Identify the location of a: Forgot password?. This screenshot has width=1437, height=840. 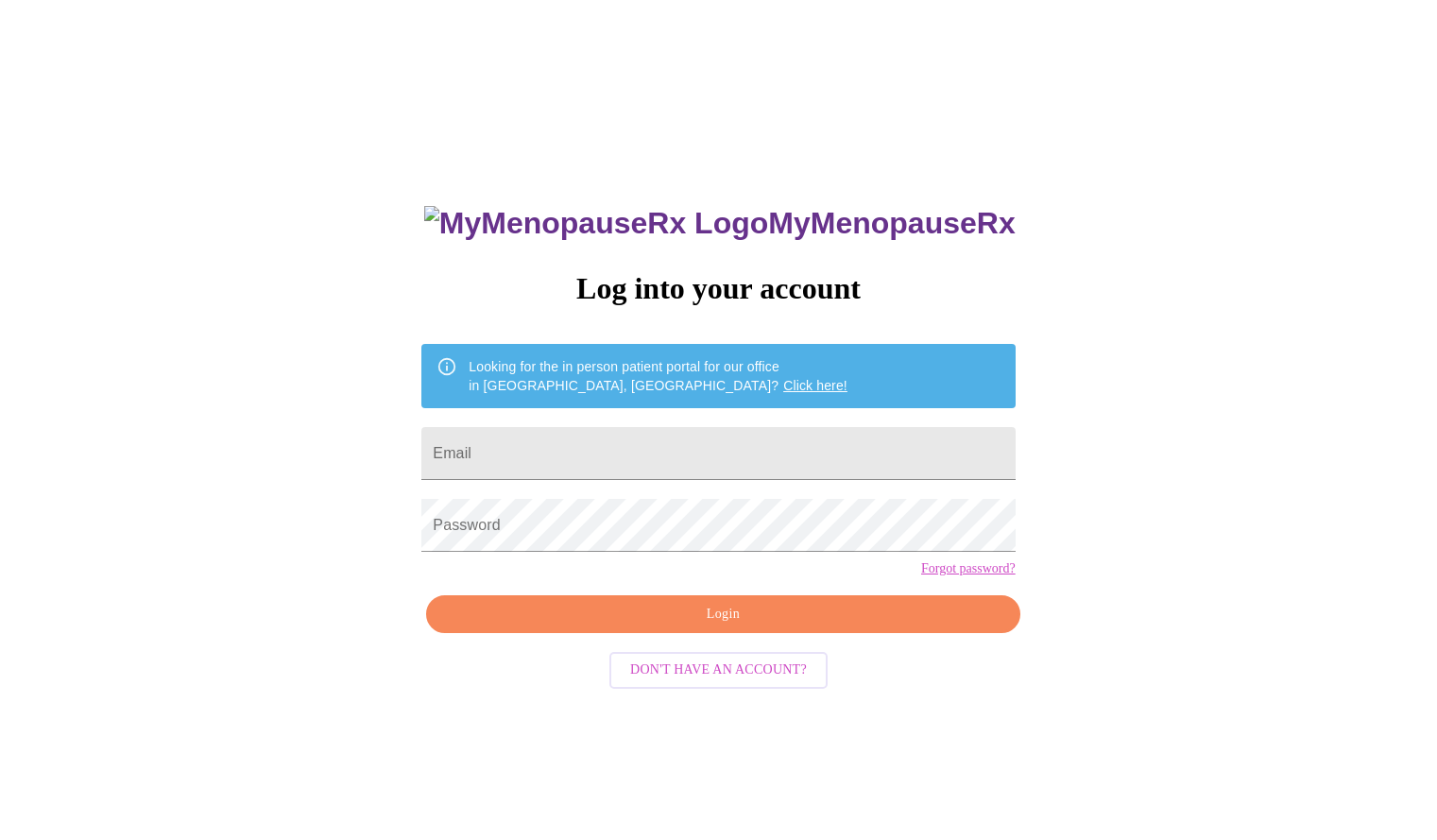
(968, 569).